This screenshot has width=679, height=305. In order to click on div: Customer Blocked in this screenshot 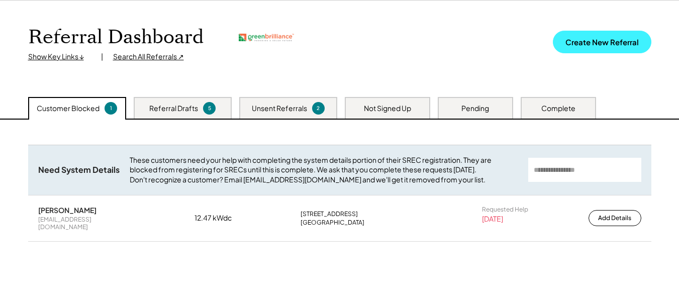, I will do `click(68, 109)`.